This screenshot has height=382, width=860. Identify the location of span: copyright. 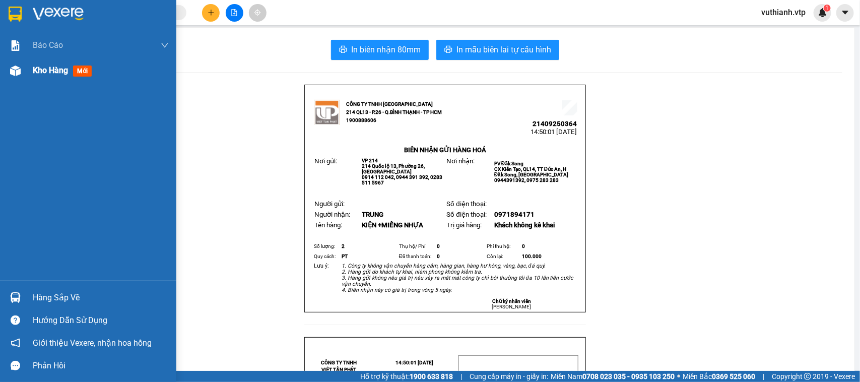
(807, 376).